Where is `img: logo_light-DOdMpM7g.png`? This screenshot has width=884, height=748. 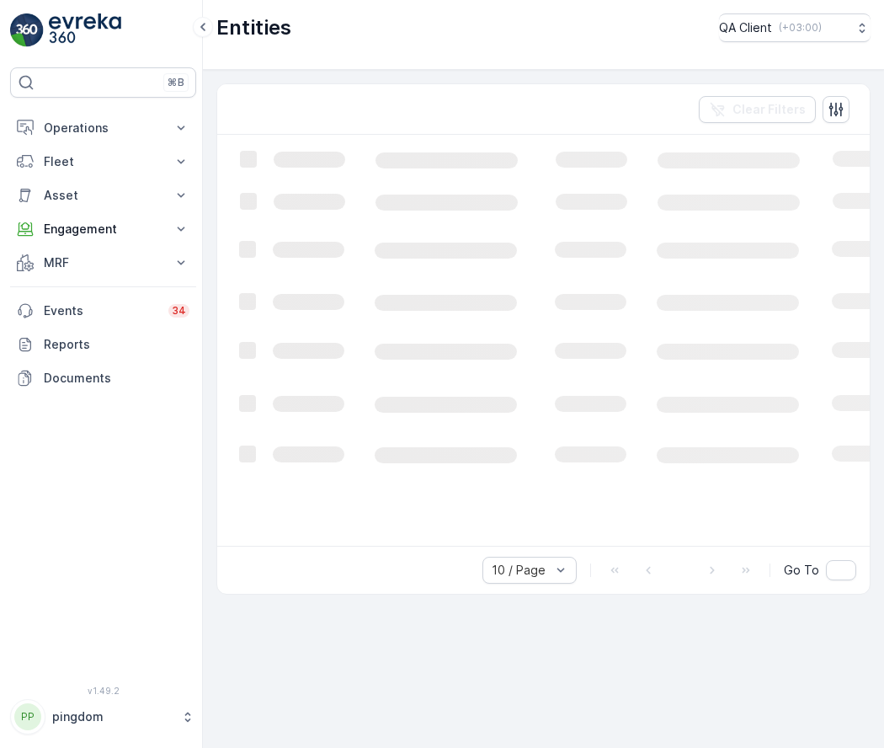
img: logo_light-DOdMpM7g.png is located at coordinates (85, 30).